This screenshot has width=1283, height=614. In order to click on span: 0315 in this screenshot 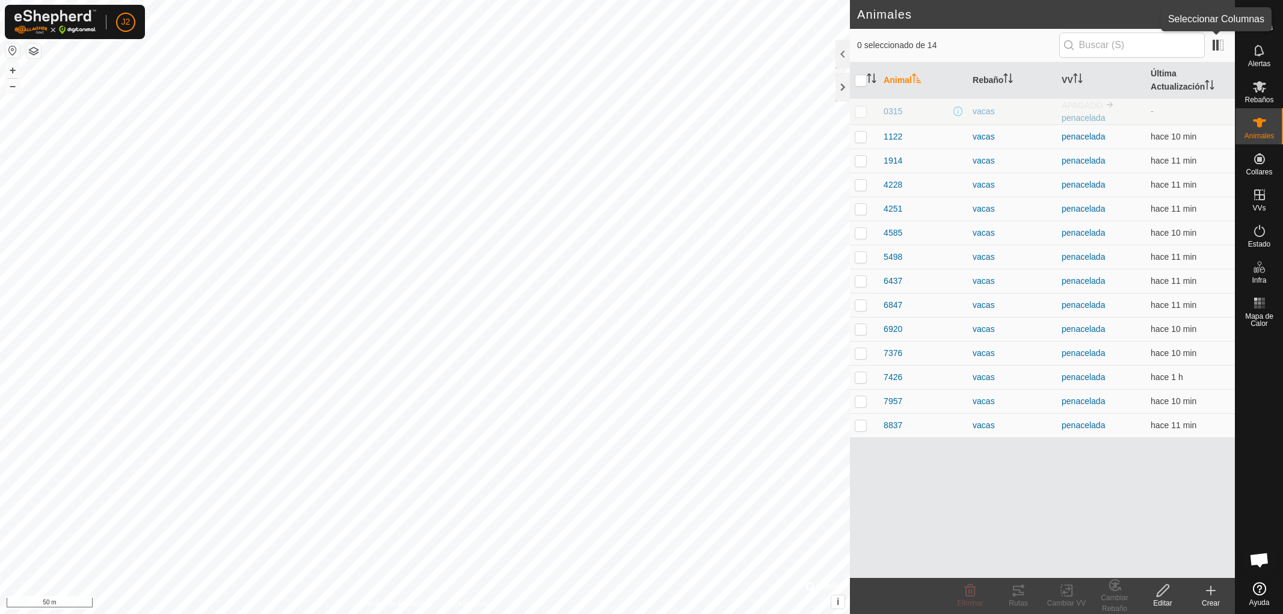, I will do `click(893, 111)`.